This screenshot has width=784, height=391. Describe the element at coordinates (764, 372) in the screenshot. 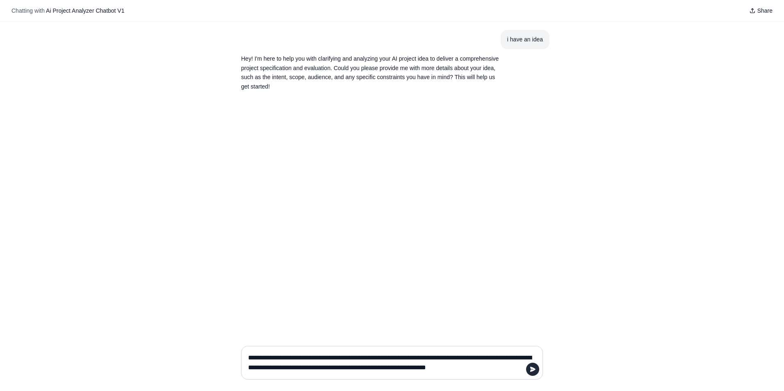

I see `div: Chat Widget` at that location.